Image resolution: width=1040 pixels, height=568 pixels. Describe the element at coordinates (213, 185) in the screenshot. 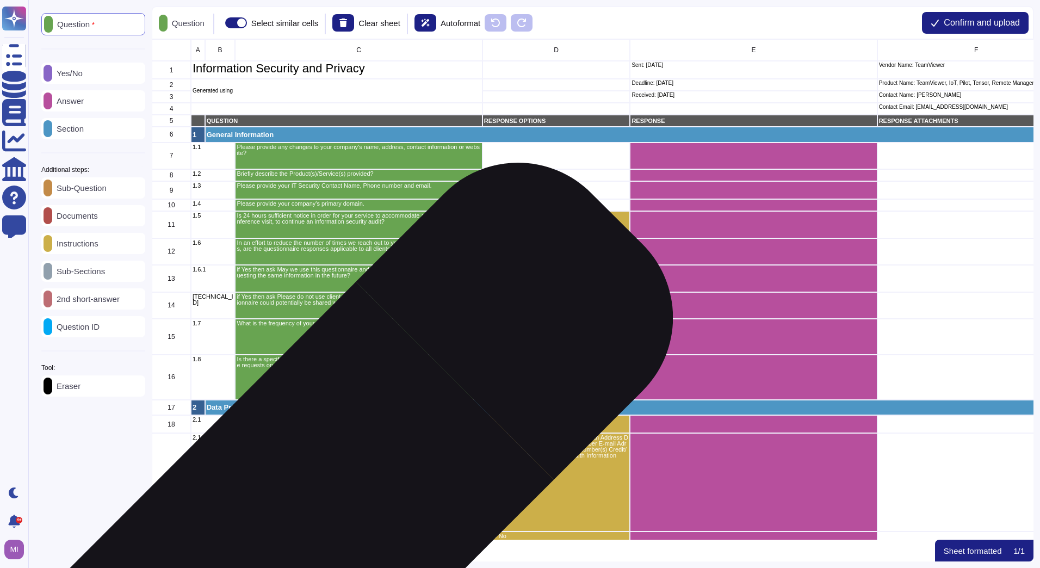

I see `p: 1.3` at that location.